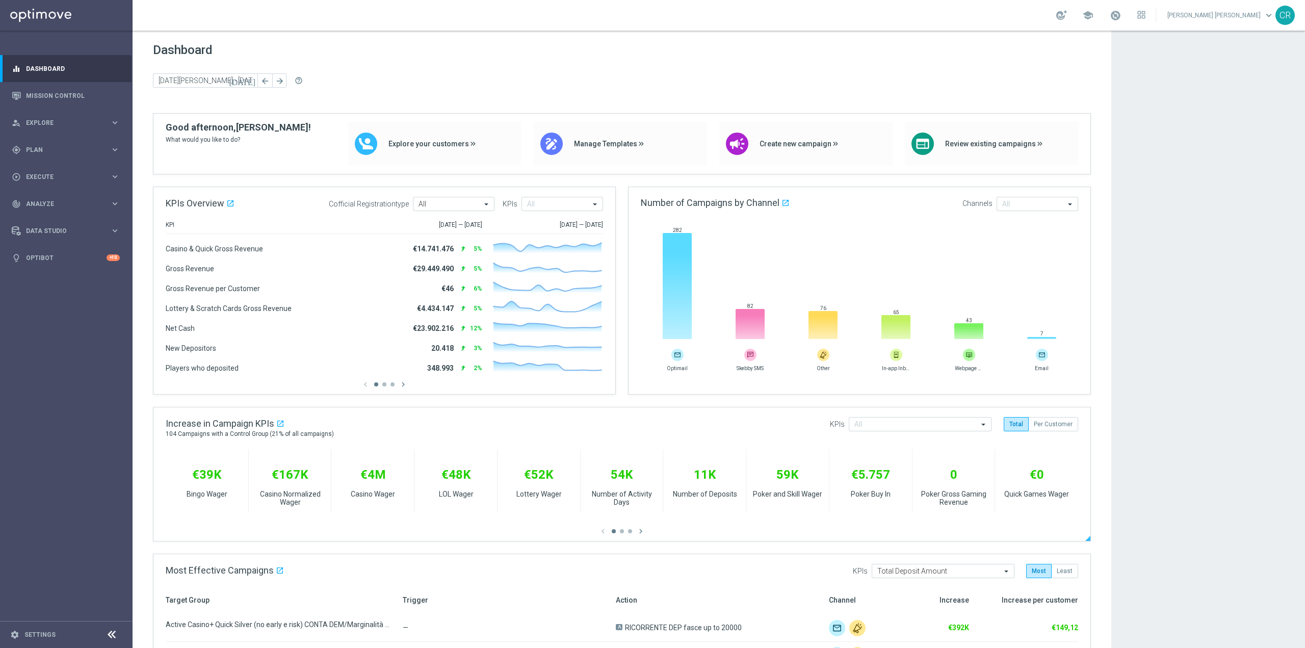  I want to click on i: lightbulb, so click(16, 258).